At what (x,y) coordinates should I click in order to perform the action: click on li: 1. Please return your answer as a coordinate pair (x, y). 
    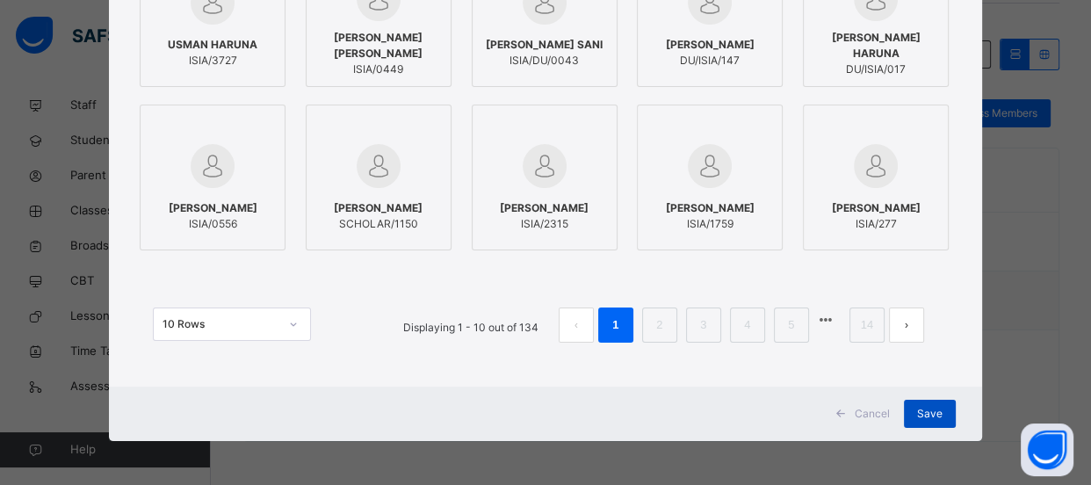
    Looking at the image, I should click on (616, 325).